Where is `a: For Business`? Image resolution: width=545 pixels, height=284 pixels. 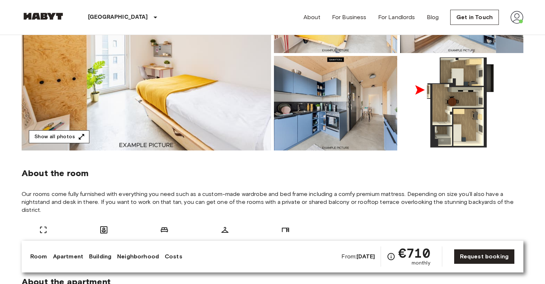 a: For Business is located at coordinates (350, 17).